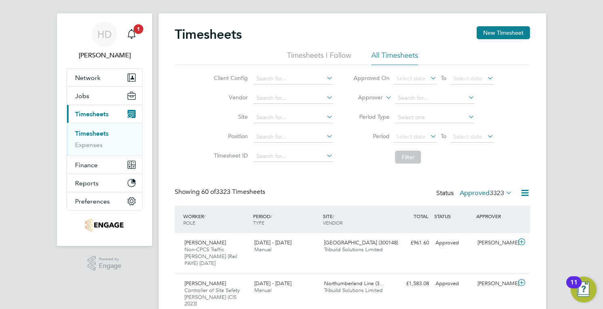  Describe the element at coordinates (355, 283) in the screenshot. I see `span: Northumberland Line (3…` at that location.